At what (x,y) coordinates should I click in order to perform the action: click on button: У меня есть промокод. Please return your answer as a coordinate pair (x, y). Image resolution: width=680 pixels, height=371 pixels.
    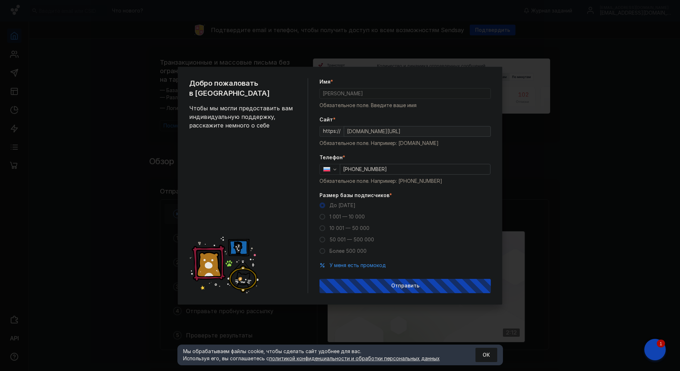
    Looking at the image, I should click on (358, 265).